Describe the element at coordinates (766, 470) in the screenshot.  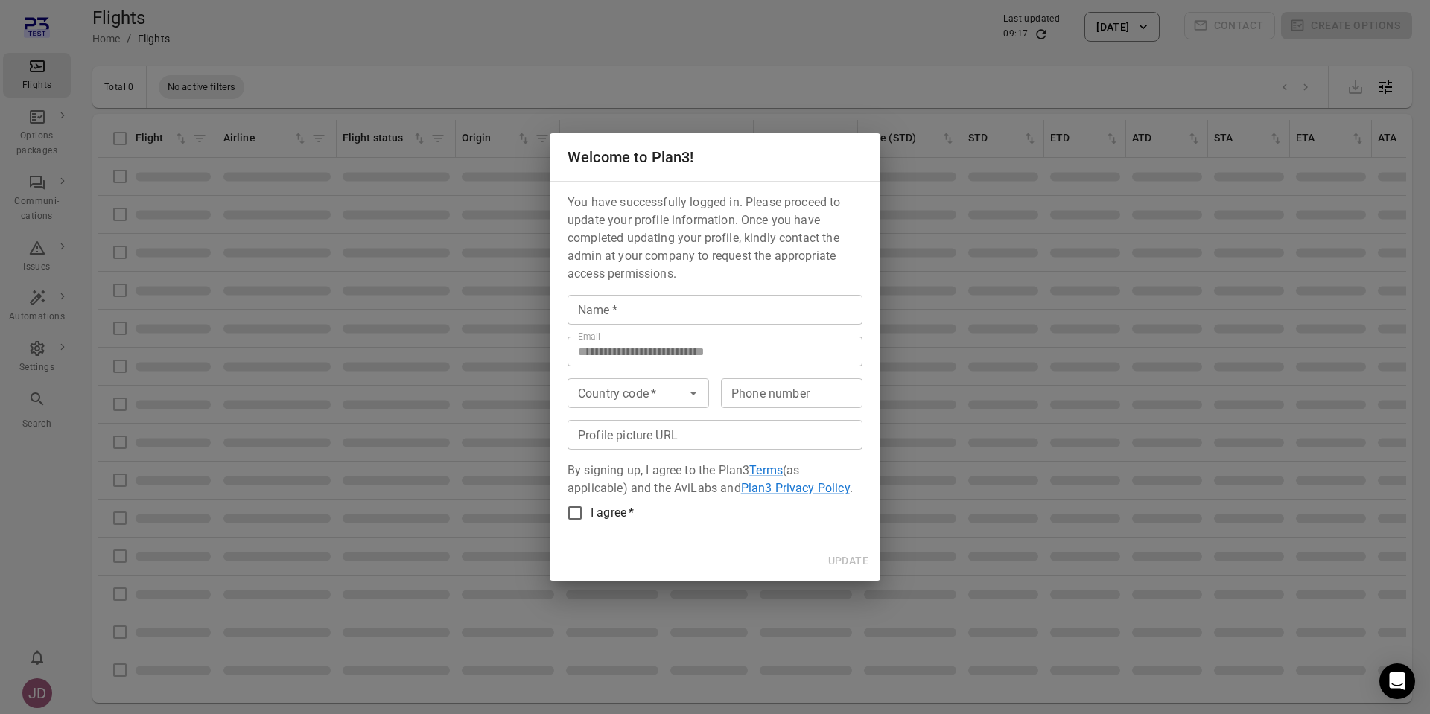
I see `a: Terms` at that location.